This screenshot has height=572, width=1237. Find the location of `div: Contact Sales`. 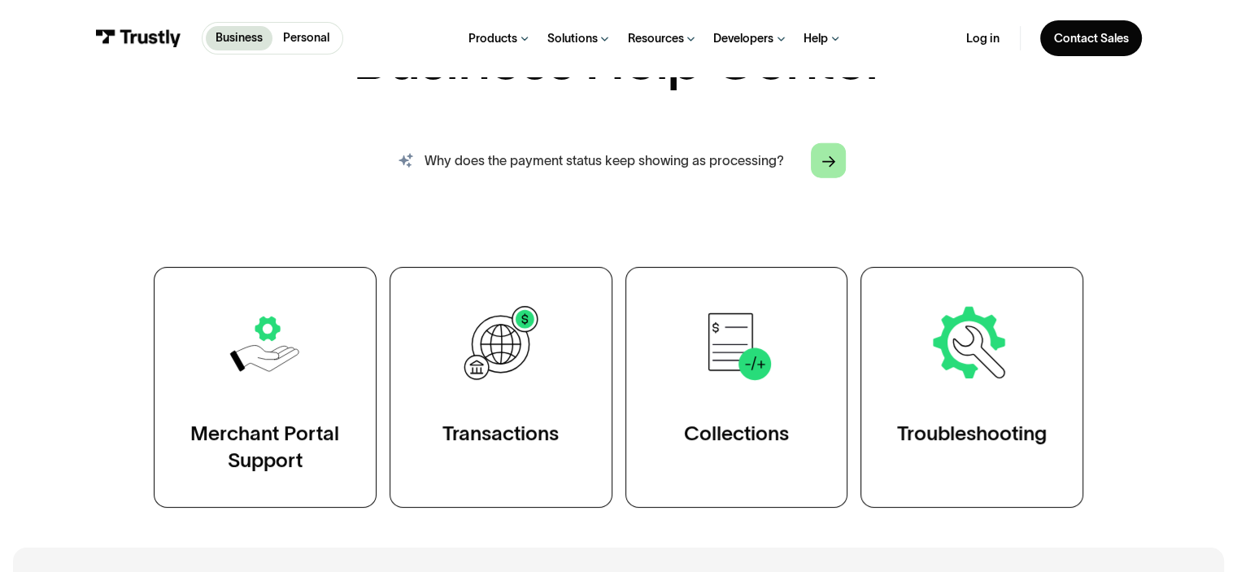

div: Contact Sales is located at coordinates (1090, 38).